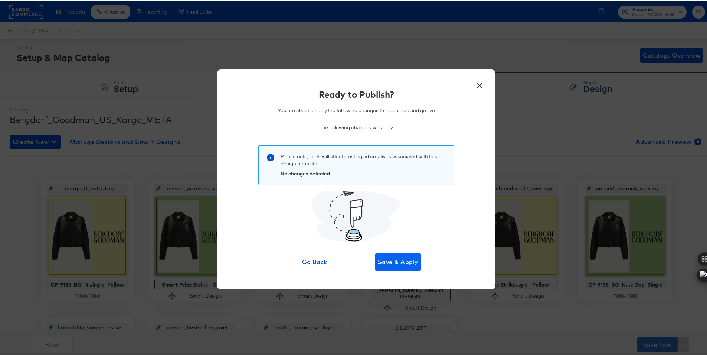 Image resolution: width=707 pixels, height=356 pixels. What do you see at coordinates (305, 172) in the screenshot?
I see `strong: No changes detected` at bounding box center [305, 172].